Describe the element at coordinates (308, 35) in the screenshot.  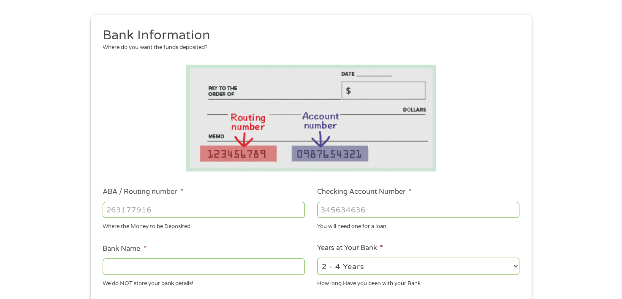
I see `h2: Bank Information` at that location.